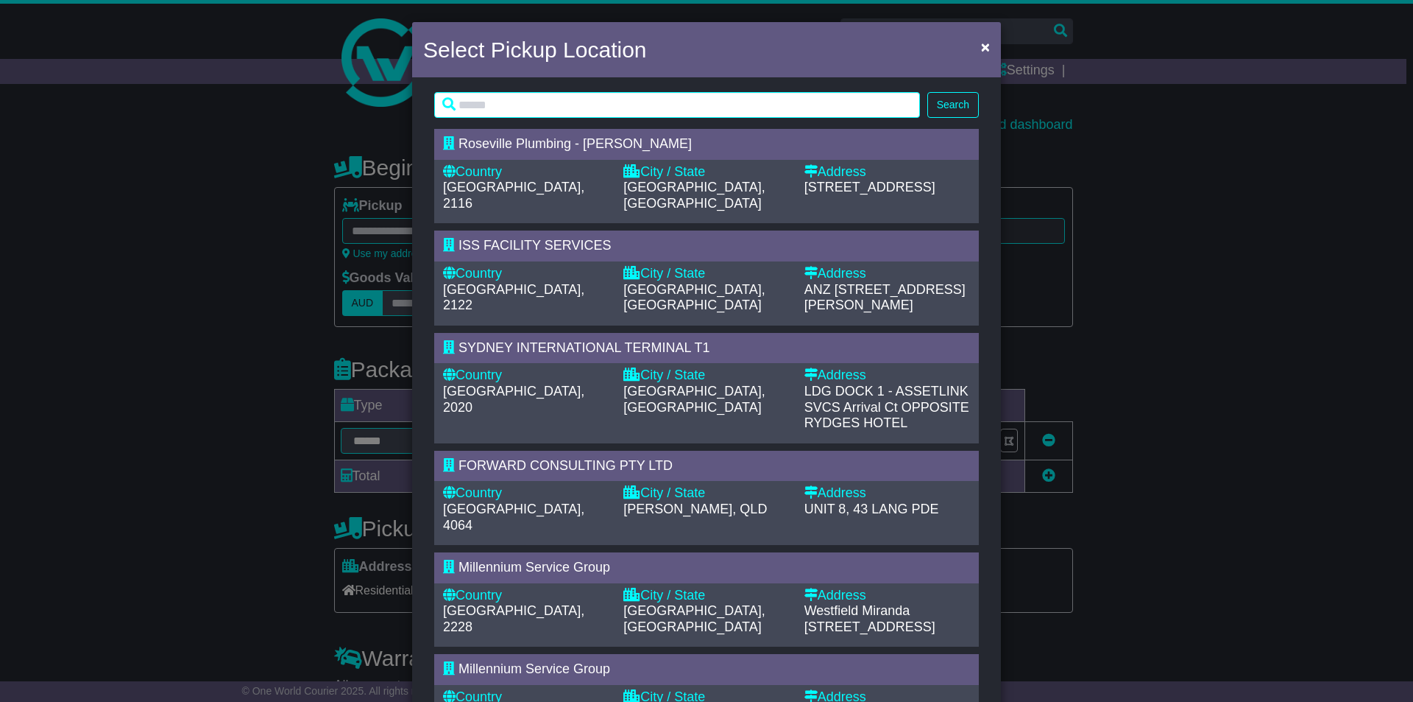 Image resolution: width=1413 pixels, height=702 pixels. What do you see at coordinates (535, 49) in the screenshot?
I see `h4: Select Pickup Location` at bounding box center [535, 49].